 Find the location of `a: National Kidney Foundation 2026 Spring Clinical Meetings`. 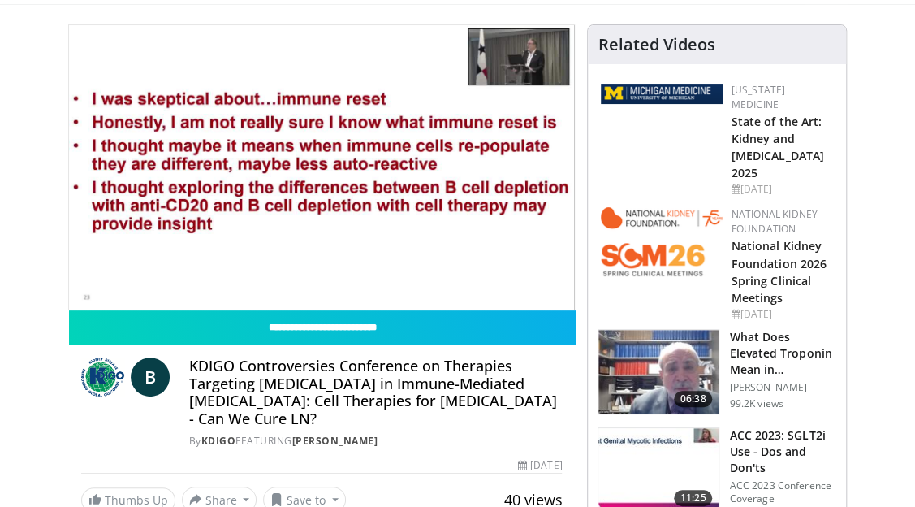

a: National Kidney Foundation 2026 Spring Clinical Meetings is located at coordinates (779, 271).